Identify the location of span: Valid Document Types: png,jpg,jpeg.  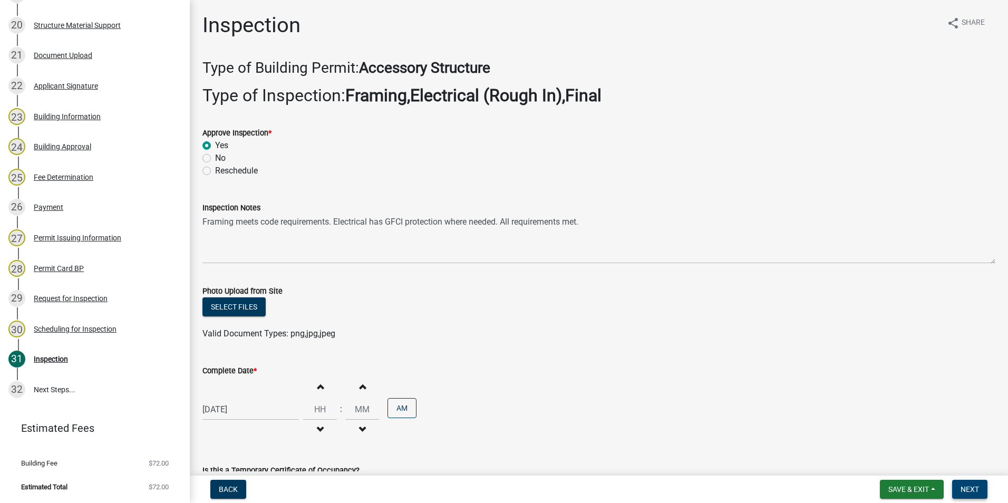
(269, 333).